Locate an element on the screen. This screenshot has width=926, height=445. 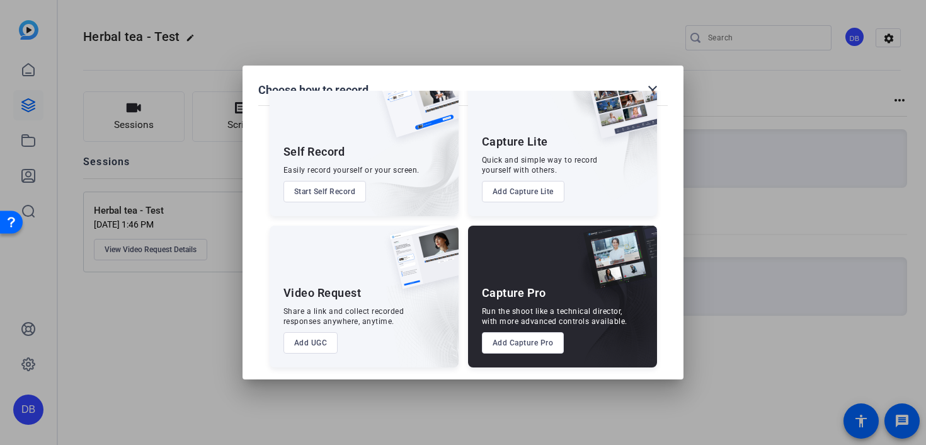
img: capture-pro.png is located at coordinates (616, 264).